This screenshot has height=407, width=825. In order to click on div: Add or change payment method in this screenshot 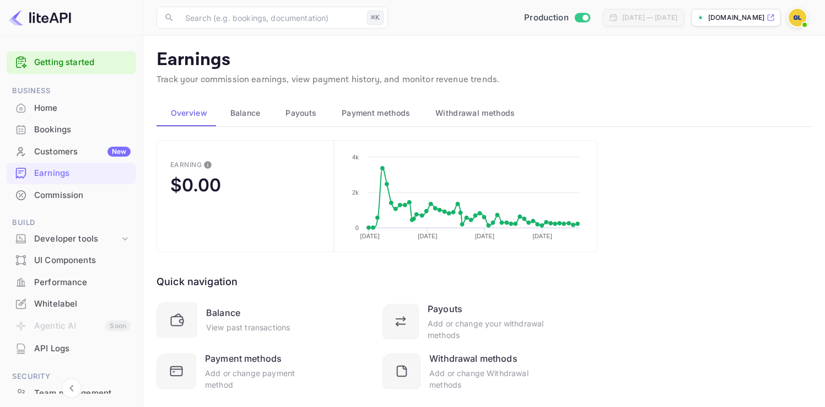, I will do `click(262, 378)`.